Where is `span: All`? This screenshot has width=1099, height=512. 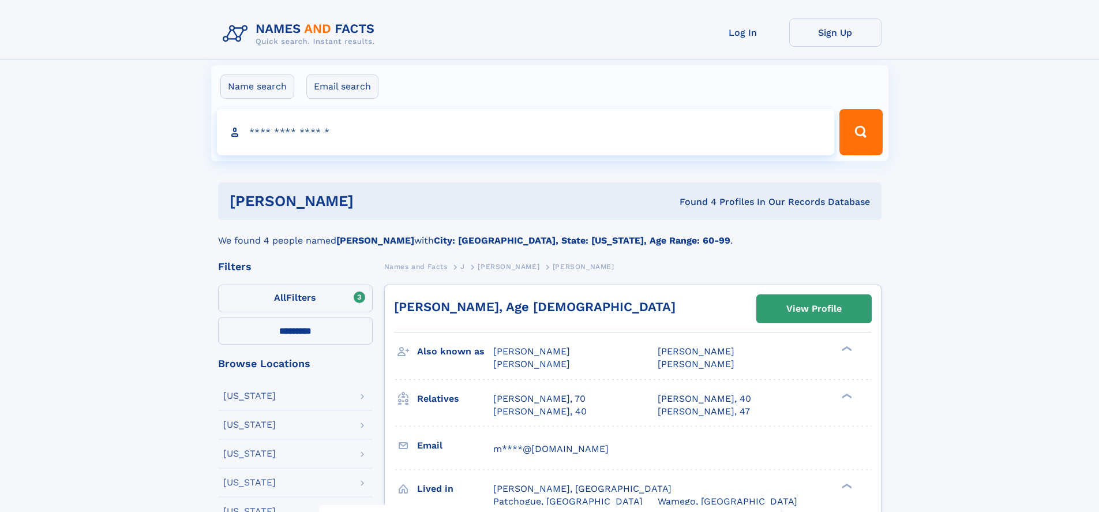 span: All is located at coordinates (280, 297).